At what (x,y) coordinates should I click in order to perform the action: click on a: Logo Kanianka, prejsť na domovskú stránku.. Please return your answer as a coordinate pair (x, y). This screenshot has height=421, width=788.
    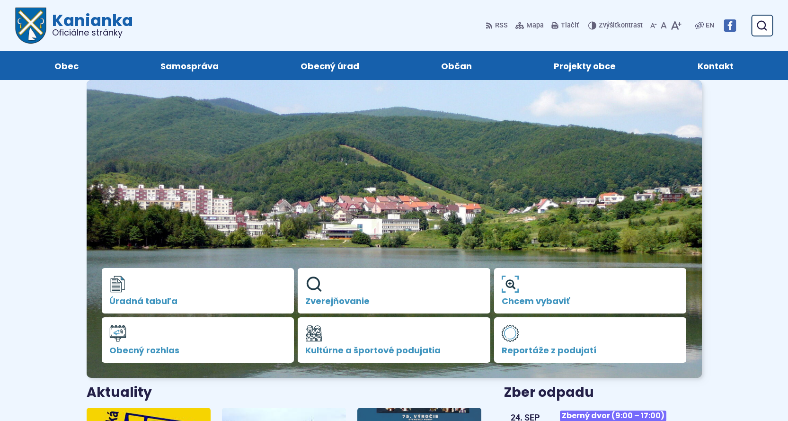
    Looking at the image, I should click on (74, 26).